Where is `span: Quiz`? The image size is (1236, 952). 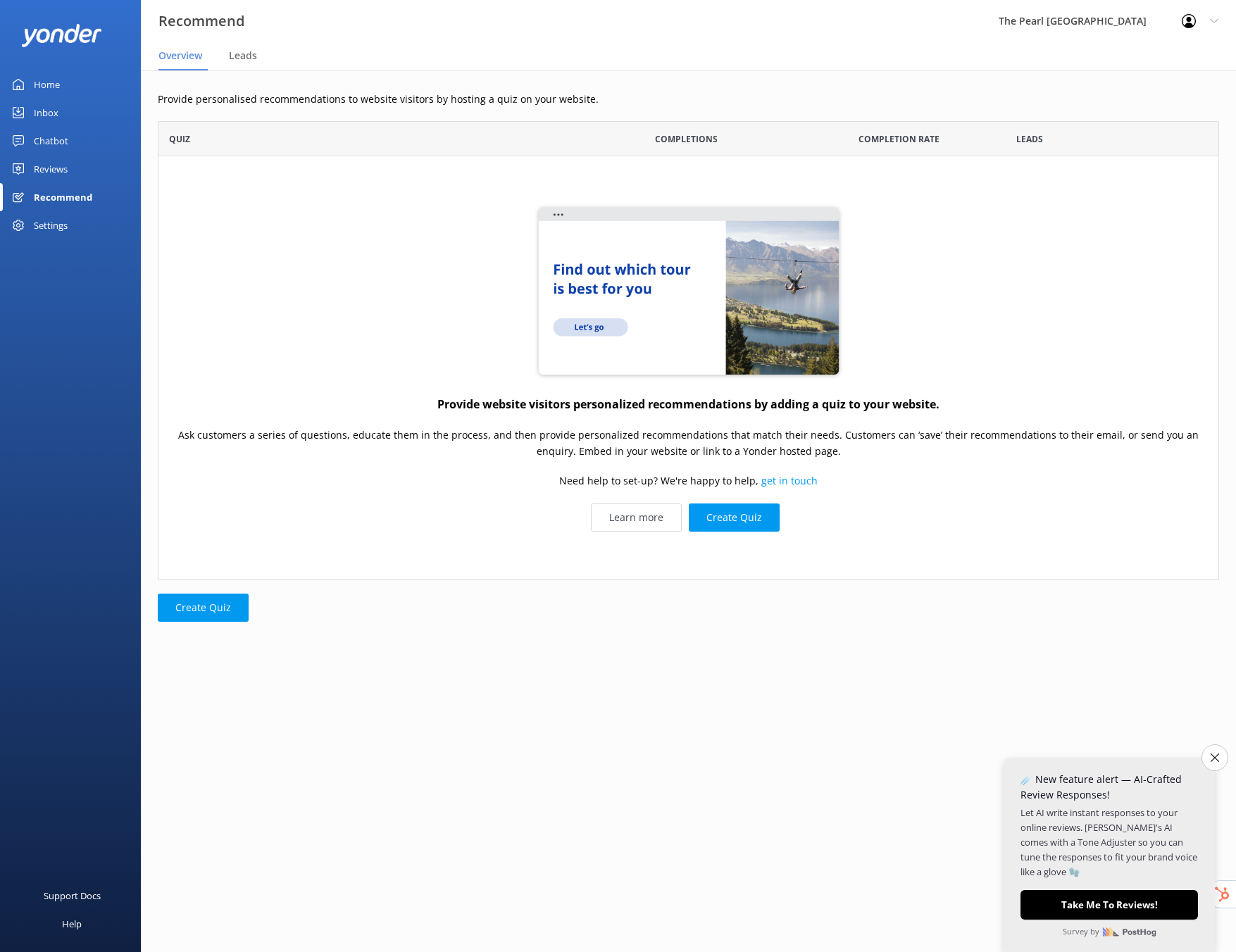
span: Quiz is located at coordinates (180, 139).